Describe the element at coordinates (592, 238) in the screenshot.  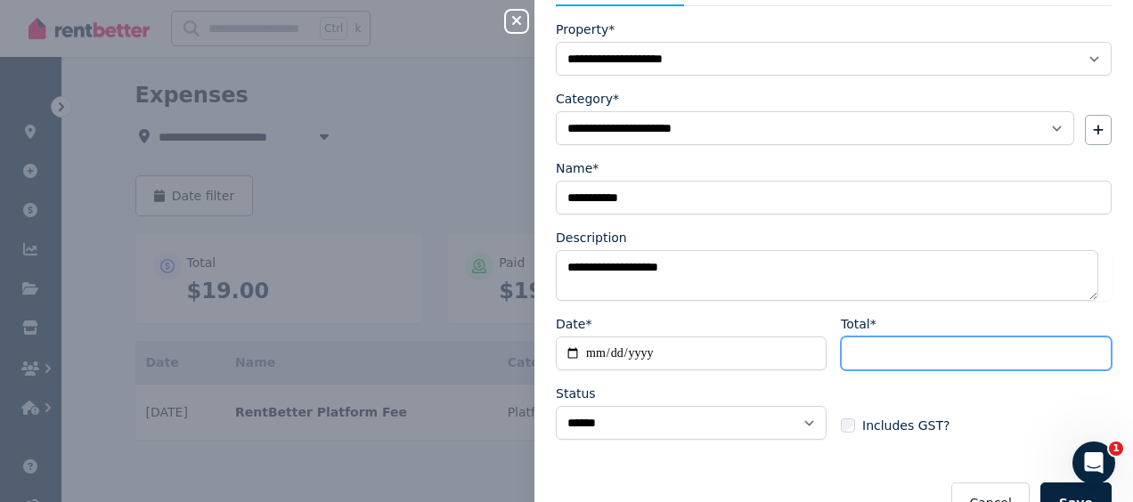
I see `label: Description` at that location.